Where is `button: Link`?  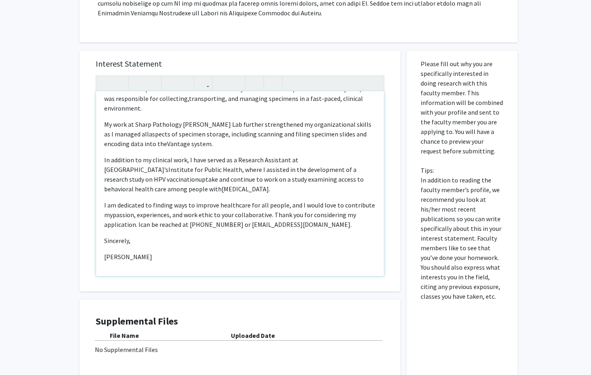 button: Link is located at coordinates (203, 83).